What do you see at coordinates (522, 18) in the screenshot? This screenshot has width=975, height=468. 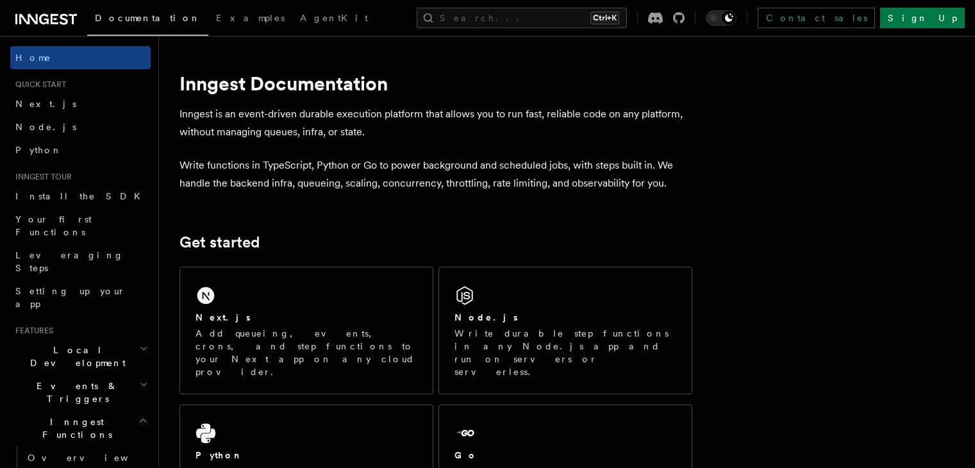 I see `button: Search...Ctrl+K` at bounding box center [522, 18].